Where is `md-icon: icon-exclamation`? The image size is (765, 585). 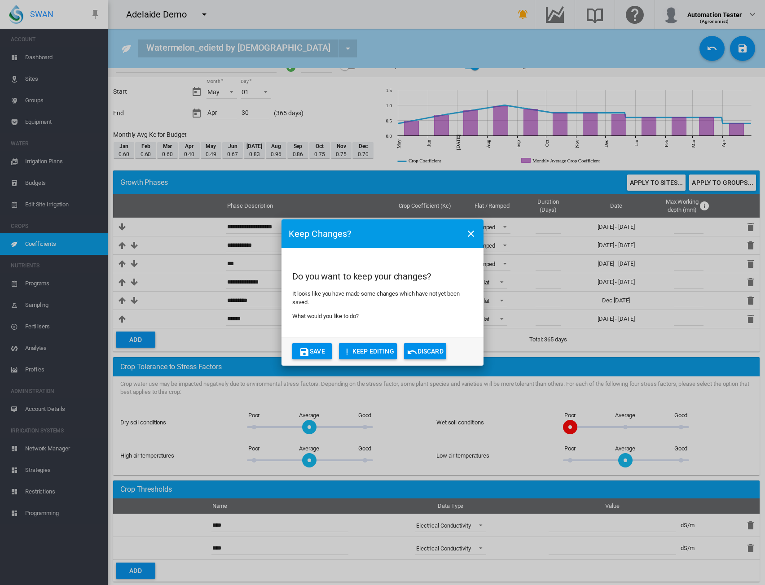
md-icon: icon-exclamation is located at coordinates (347, 352).